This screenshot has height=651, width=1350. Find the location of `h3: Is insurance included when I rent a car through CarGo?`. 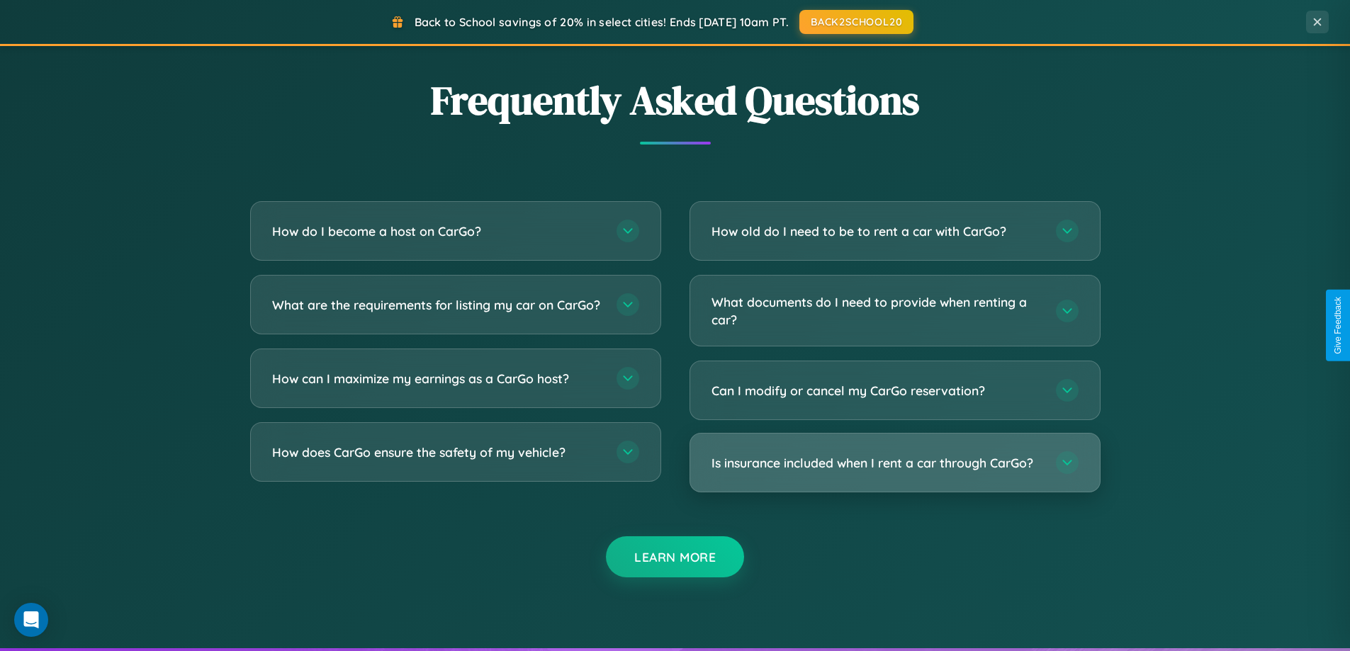

h3: Is insurance included when I rent a car through CarGo? is located at coordinates (877, 463).